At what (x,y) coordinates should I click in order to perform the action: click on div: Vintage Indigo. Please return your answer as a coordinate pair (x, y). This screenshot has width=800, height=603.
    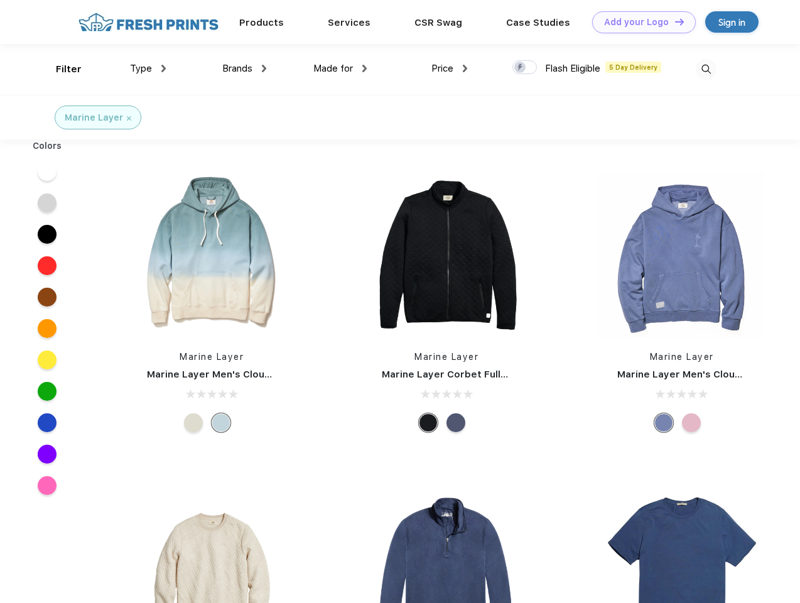
    Looking at the image, I should click on (664, 423).